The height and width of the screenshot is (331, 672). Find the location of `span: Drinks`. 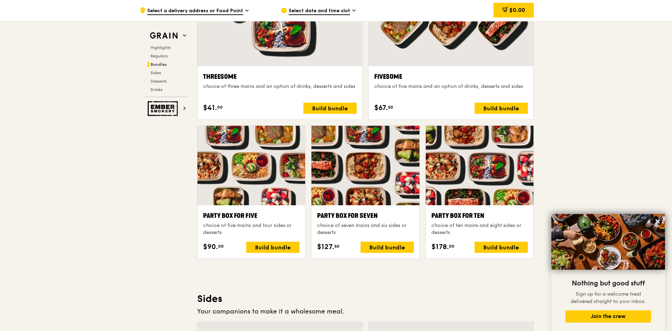

span: Drinks is located at coordinates (156, 90).